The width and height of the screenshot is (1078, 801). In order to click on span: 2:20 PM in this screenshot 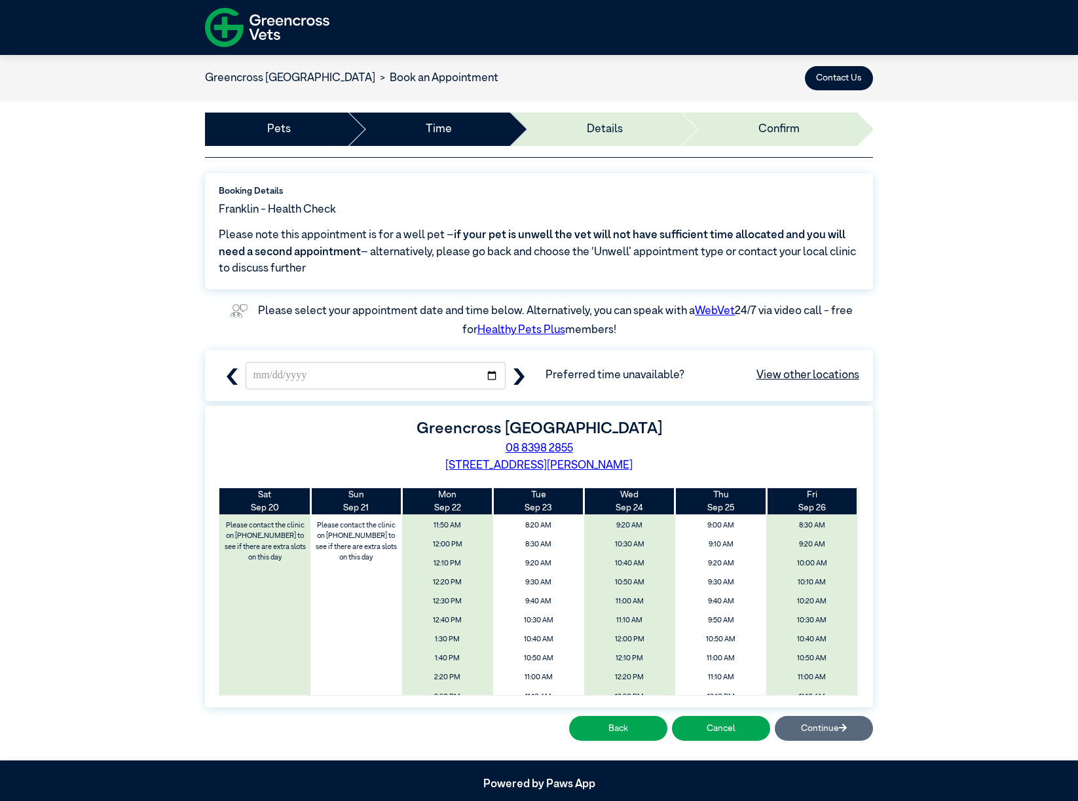, I will do `click(446, 678)`.